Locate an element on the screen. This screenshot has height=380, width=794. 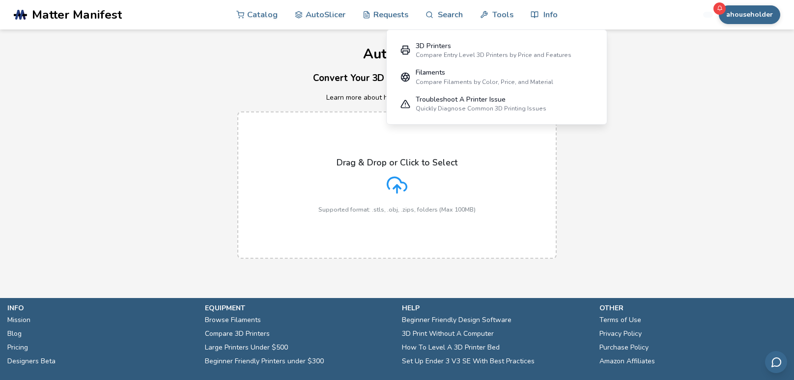
div: Quickly Diagnose Common 3D Printing Issues is located at coordinates (481, 109).